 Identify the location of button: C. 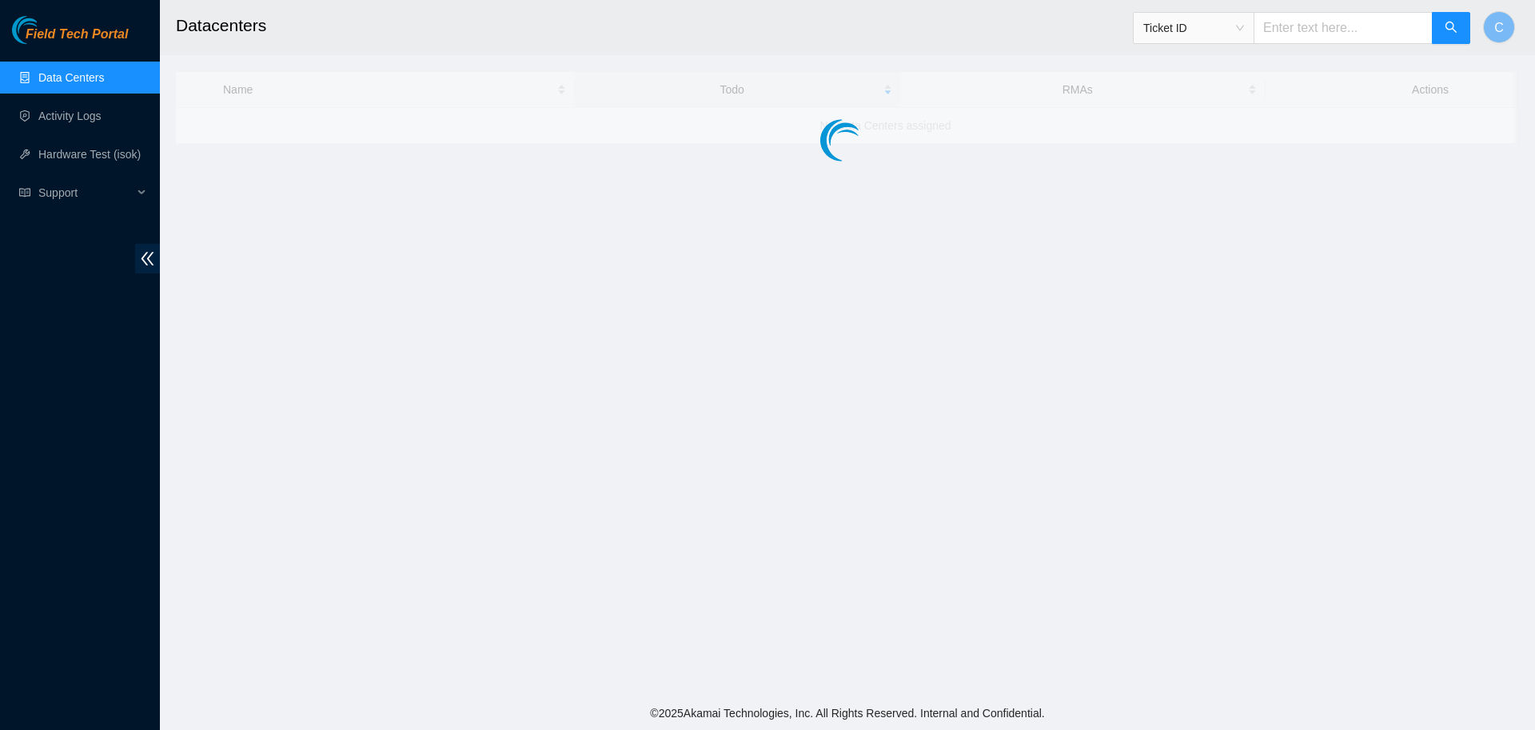
(1499, 27).